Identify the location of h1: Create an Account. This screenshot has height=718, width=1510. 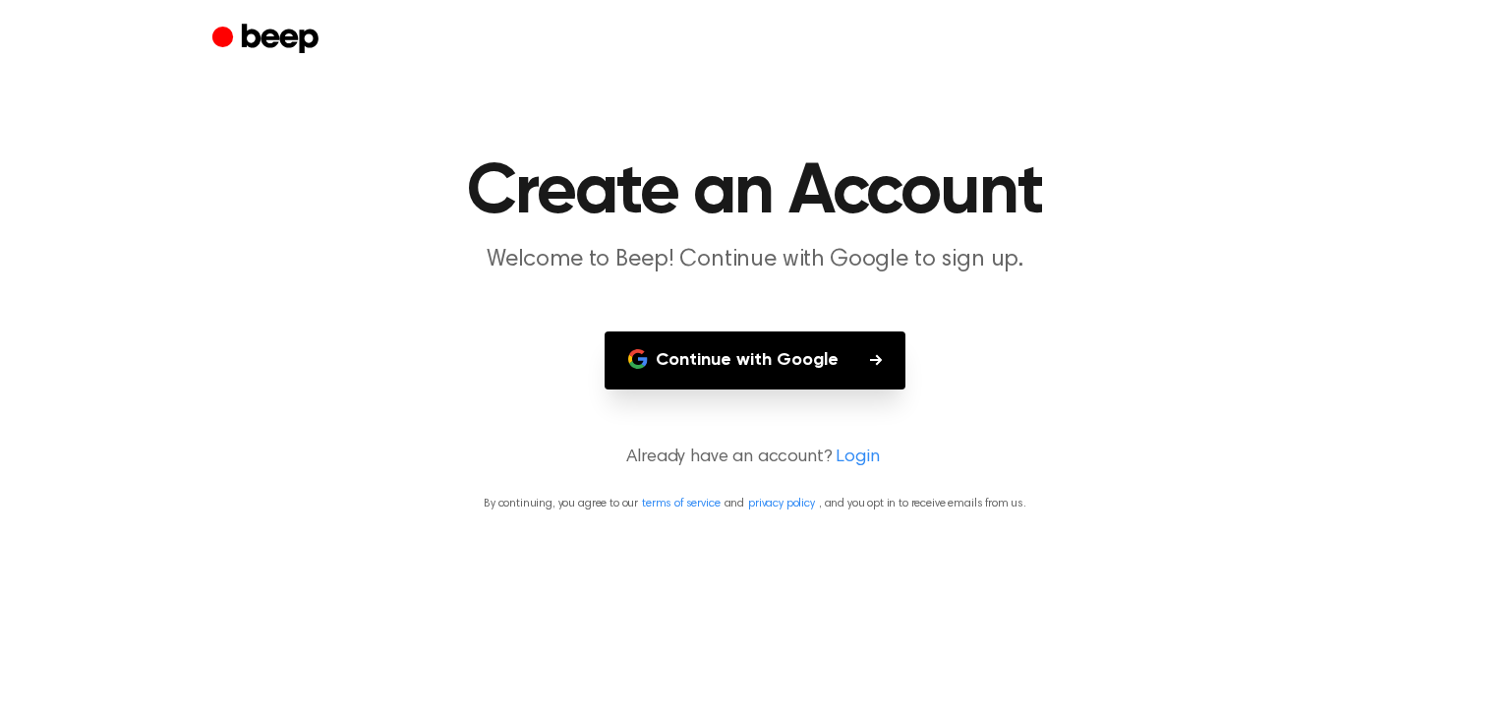
(755, 193).